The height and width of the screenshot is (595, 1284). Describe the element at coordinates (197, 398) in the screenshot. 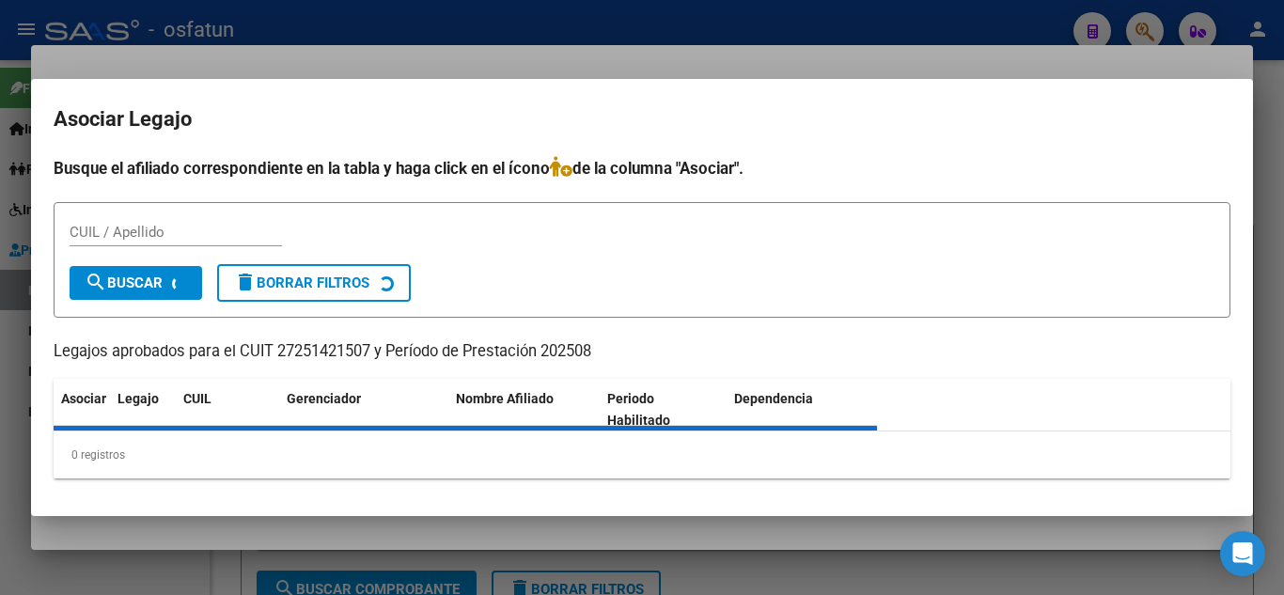

I see `span: CUIL` at that location.